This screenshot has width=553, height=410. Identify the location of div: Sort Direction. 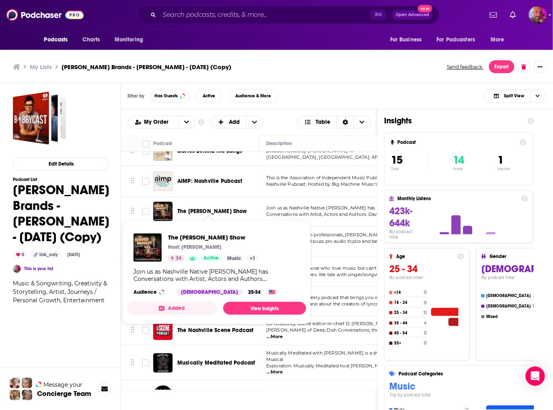
(345, 122).